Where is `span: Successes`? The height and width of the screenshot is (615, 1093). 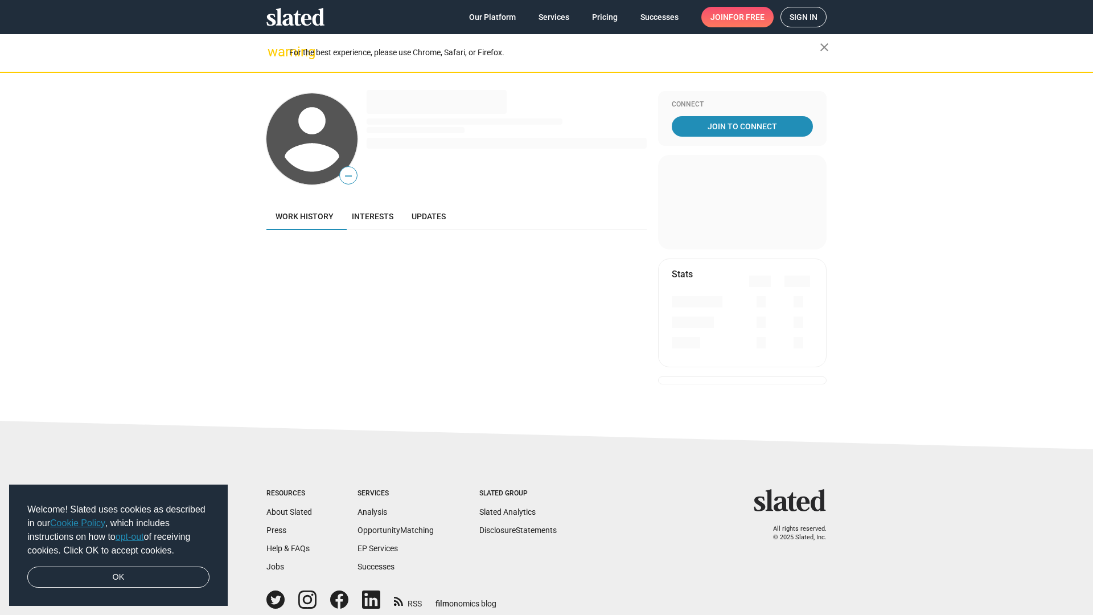
span: Successes is located at coordinates (659, 17).